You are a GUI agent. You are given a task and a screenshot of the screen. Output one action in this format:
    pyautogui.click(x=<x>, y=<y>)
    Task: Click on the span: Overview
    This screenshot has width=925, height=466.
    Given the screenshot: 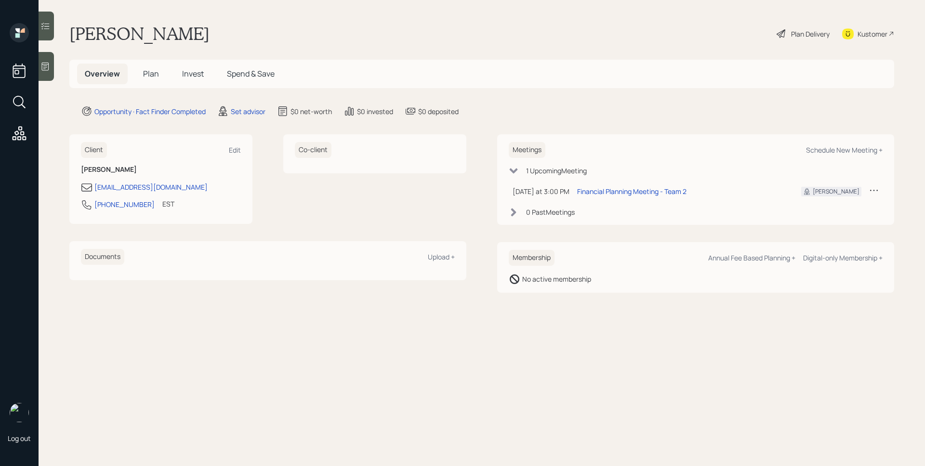 What is the action you would take?
    pyautogui.click(x=102, y=74)
    